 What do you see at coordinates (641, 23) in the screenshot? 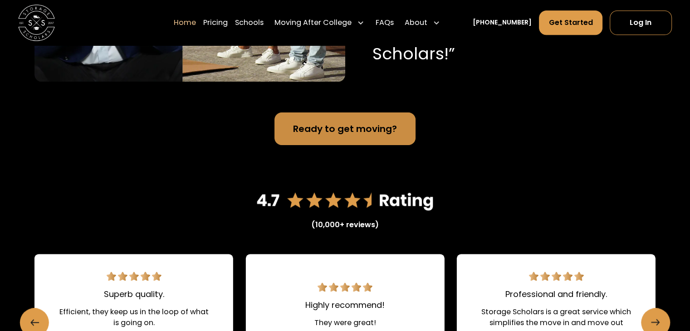
I see `a: Log In` at bounding box center [641, 23].